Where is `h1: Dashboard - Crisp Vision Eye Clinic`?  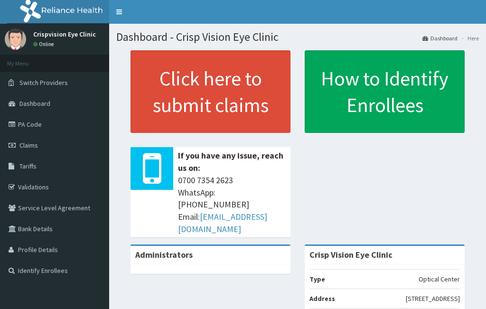
h1: Dashboard - Crisp Vision Eye Clinic is located at coordinates (298, 37).